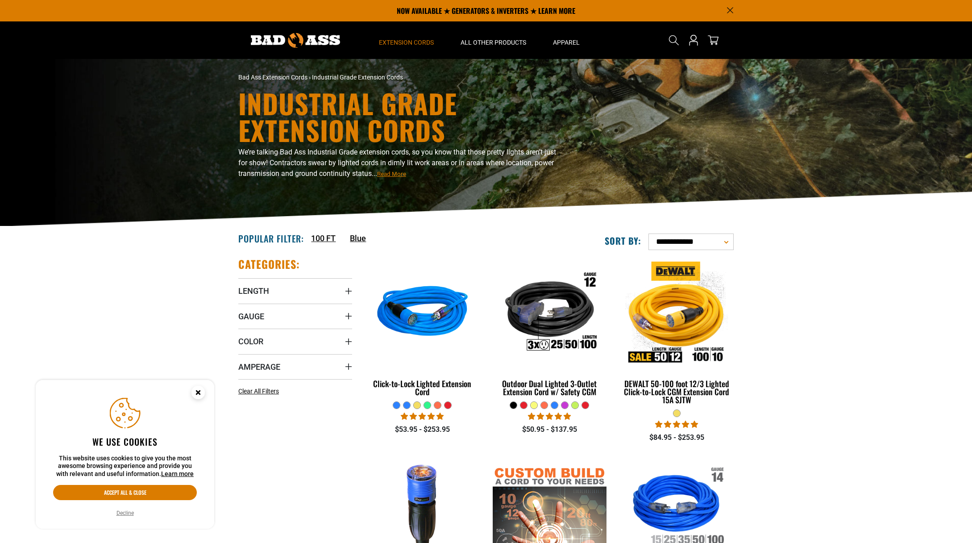 The width and height of the screenshot is (972, 543). What do you see at coordinates (677, 437) in the screenshot?
I see `div: $84.95 - $253.95` at bounding box center [677, 437].